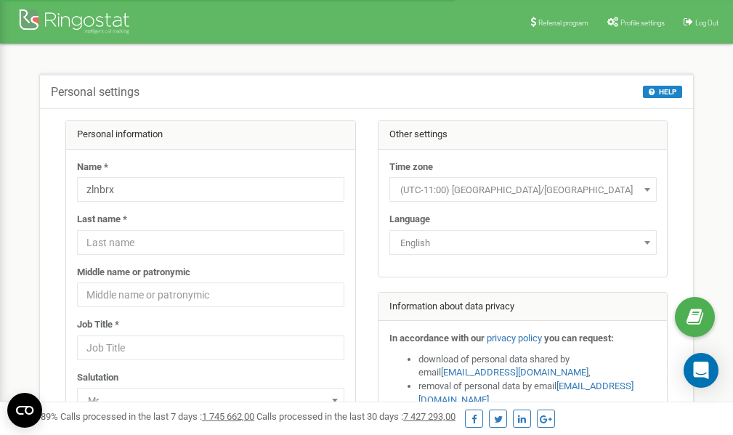  Describe the element at coordinates (662, 92) in the screenshot. I see `button: HELP` at that location.